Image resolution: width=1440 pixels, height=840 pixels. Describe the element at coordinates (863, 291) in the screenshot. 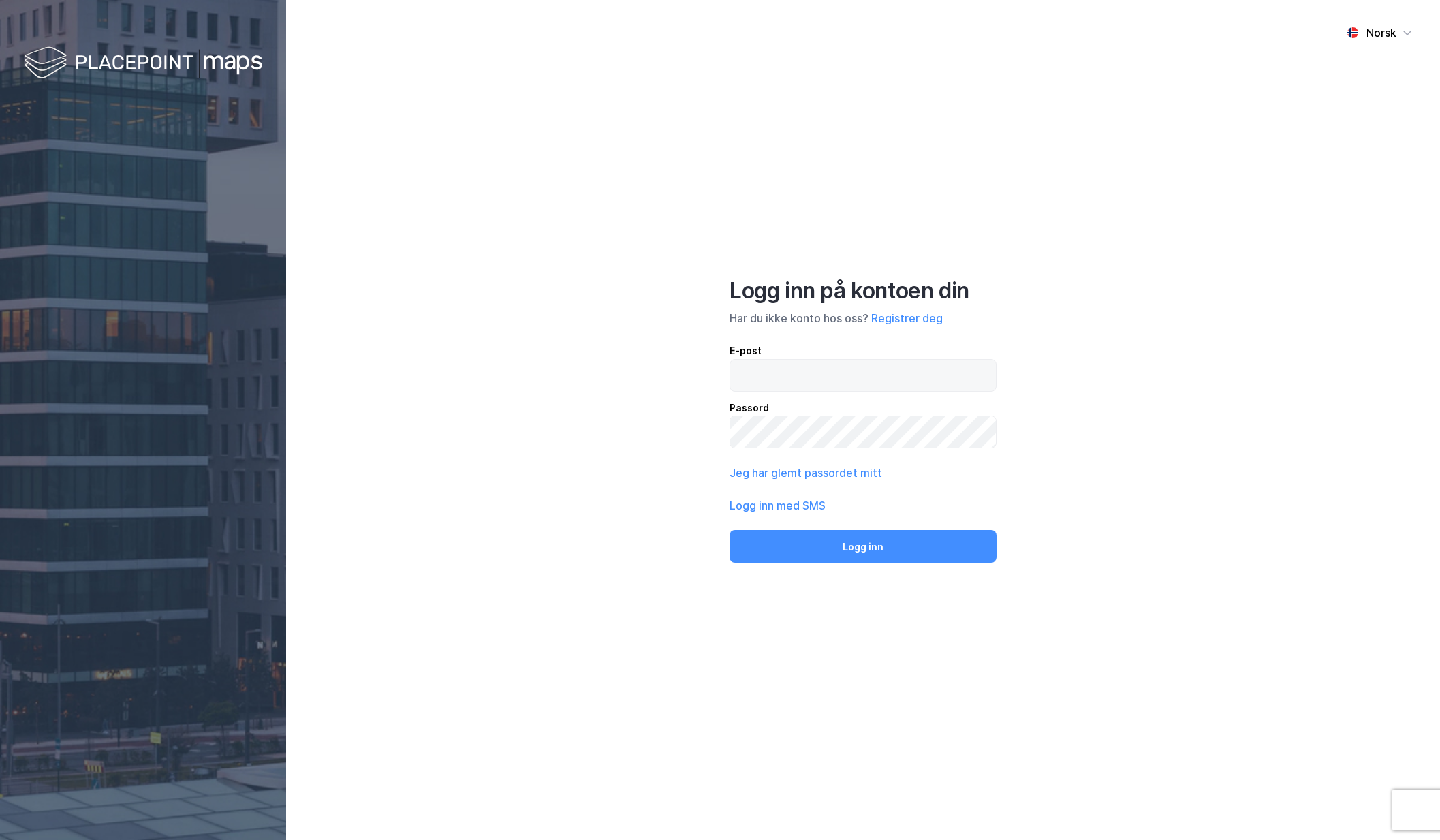

I see `div: Logg inn på kontoen din` at that location.